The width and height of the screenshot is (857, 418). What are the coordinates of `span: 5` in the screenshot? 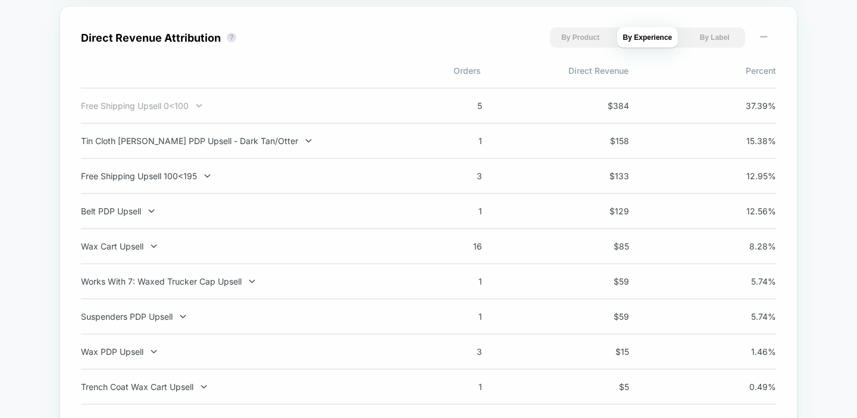 It's located at (455, 105).